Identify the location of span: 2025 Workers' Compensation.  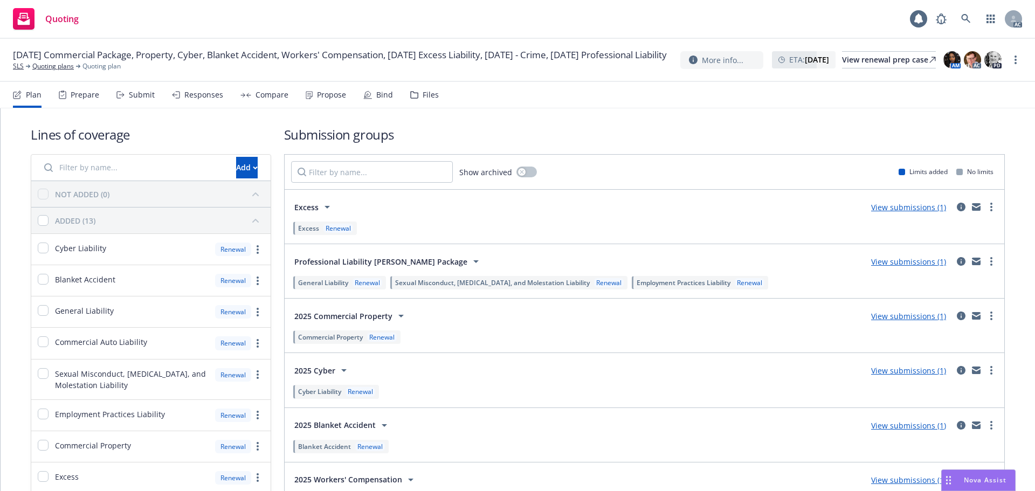
(348, 479).